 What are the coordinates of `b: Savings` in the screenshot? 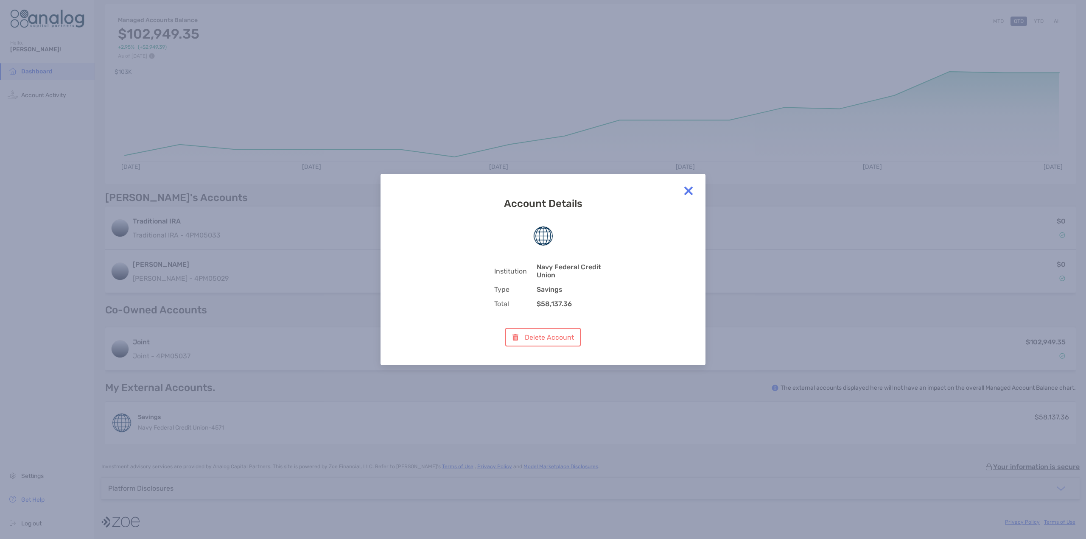 It's located at (549, 289).